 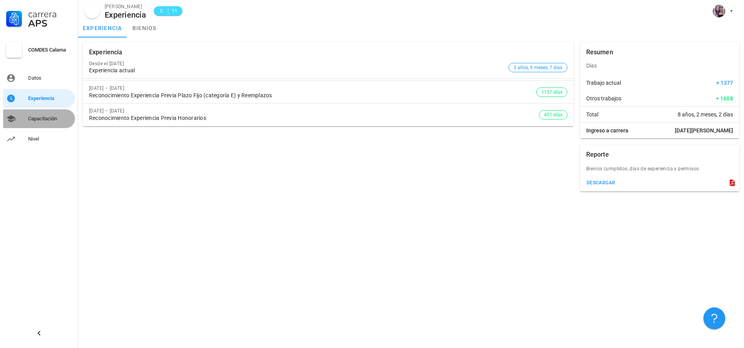 I want to click on div: Reconocimiento Experiencia Previa Plazo Fijo (categoría E) y Reemplazos, so click(x=313, y=95).